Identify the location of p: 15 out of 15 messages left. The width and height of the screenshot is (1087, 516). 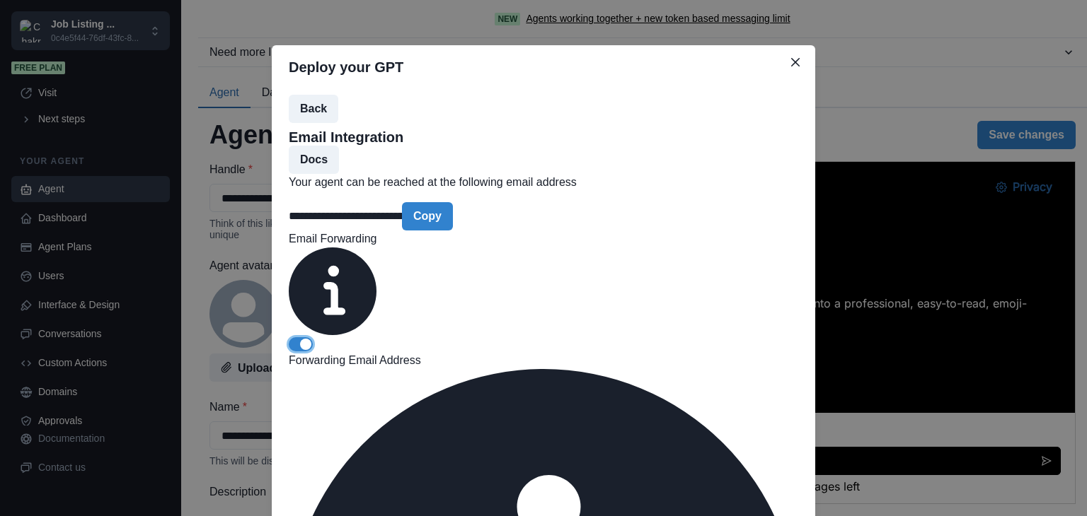
(284, 325).